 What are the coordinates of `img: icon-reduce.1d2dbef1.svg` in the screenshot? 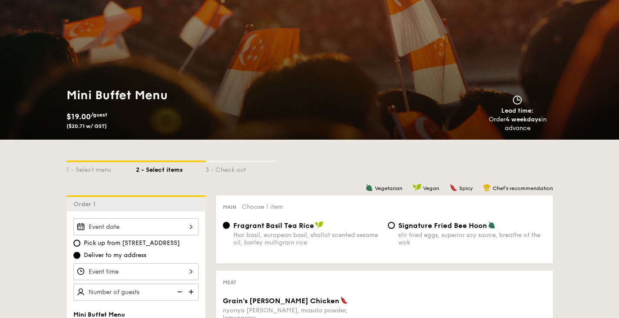 It's located at (179, 291).